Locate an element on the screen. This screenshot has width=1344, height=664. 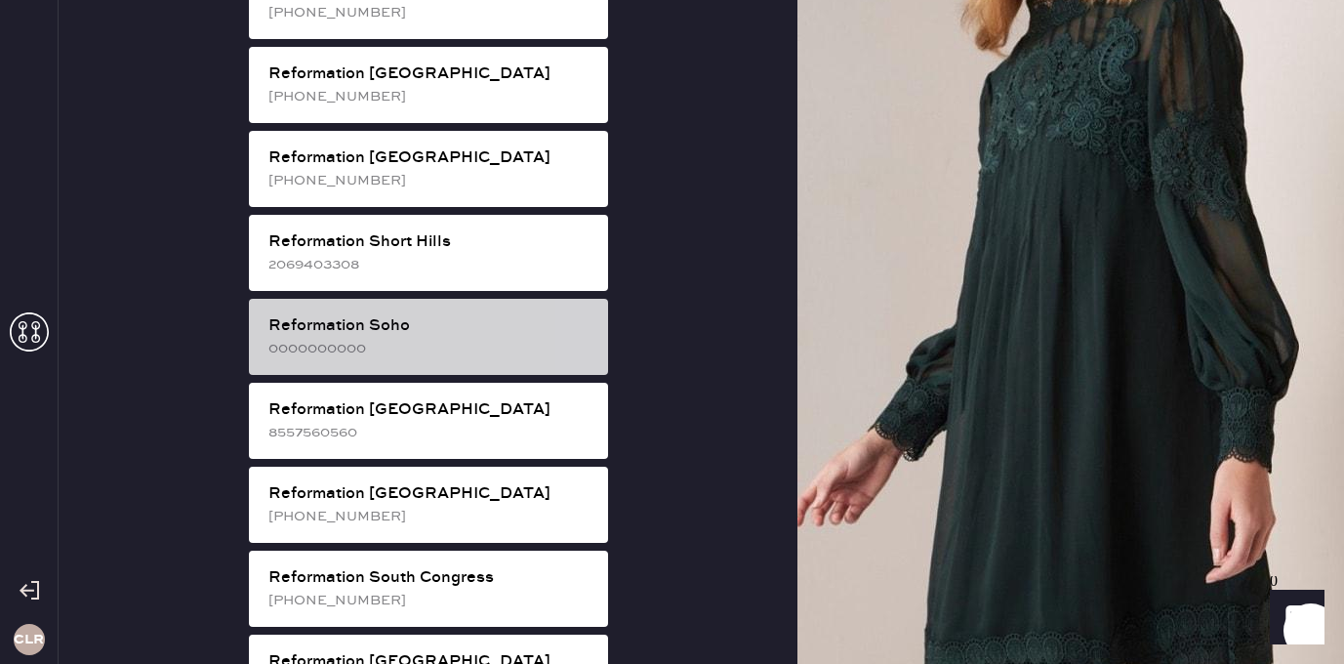
div: Reformation South Congress is located at coordinates (431, 578).